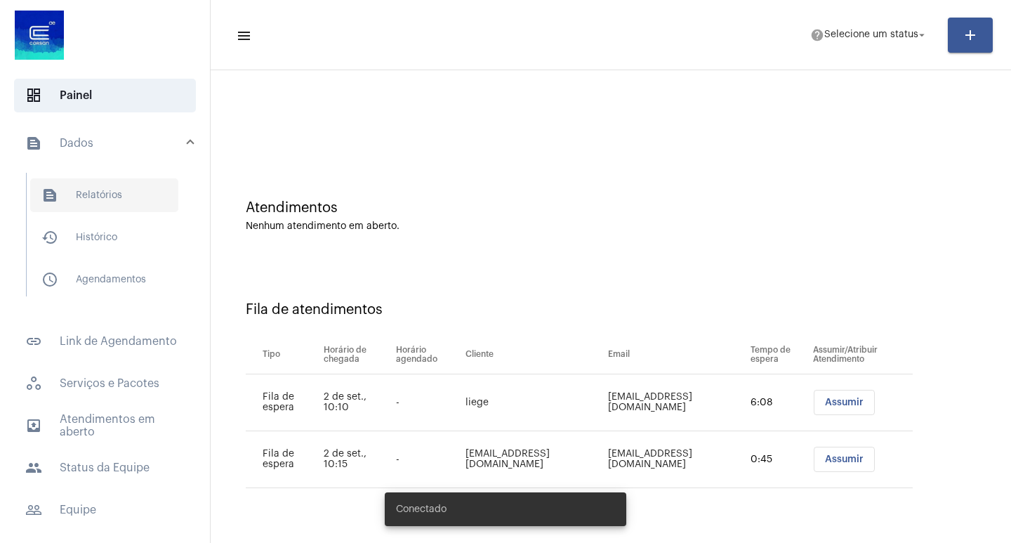 The image size is (1011, 543). Describe the element at coordinates (104, 195) in the screenshot. I see `span: Relatórios` at that location.